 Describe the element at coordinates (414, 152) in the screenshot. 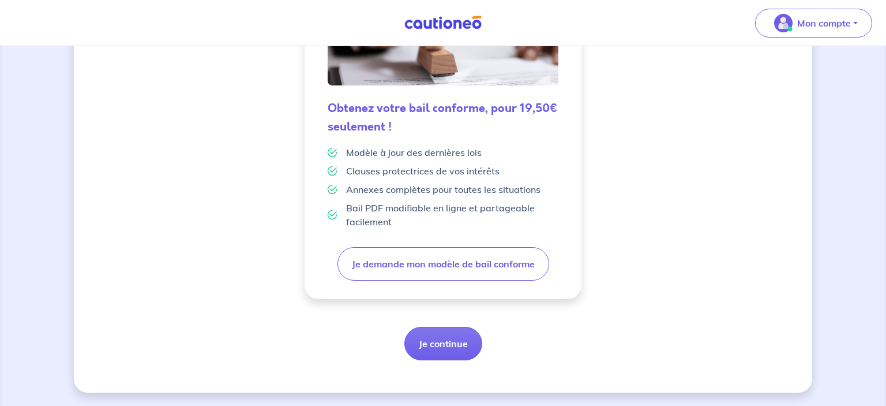

I see `p: Modèle à jour des dernières lois` at that location.